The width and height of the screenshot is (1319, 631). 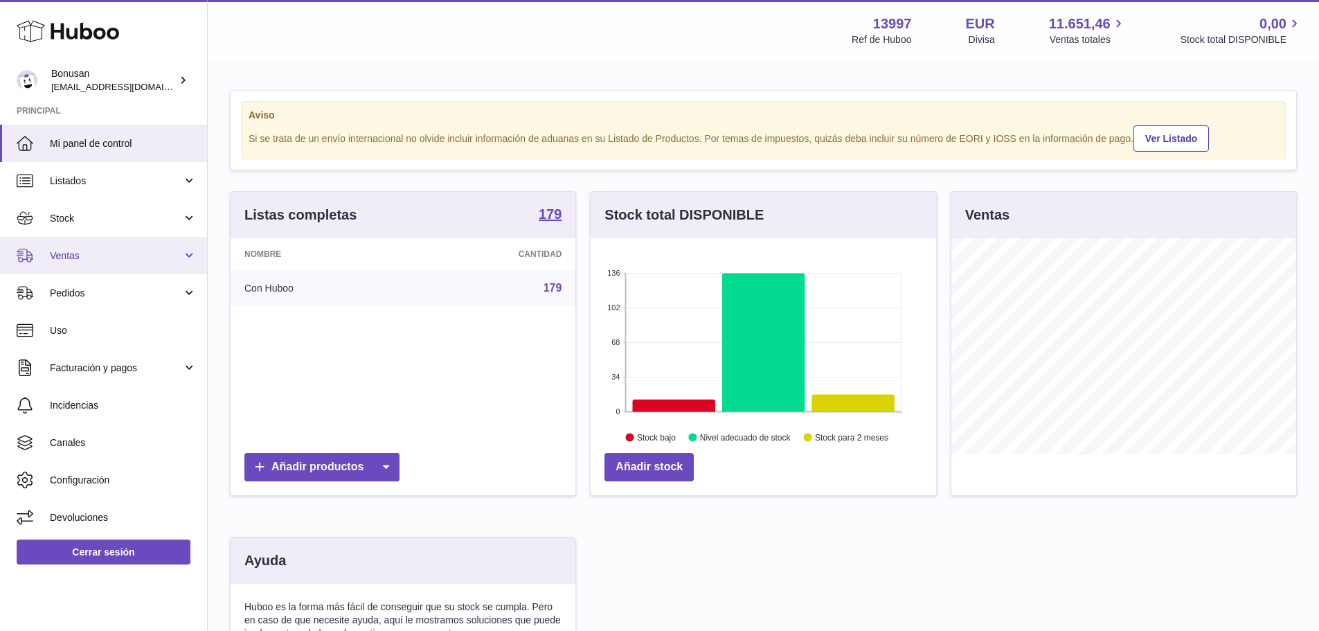 I want to click on span: Pedidos, so click(x=116, y=293).